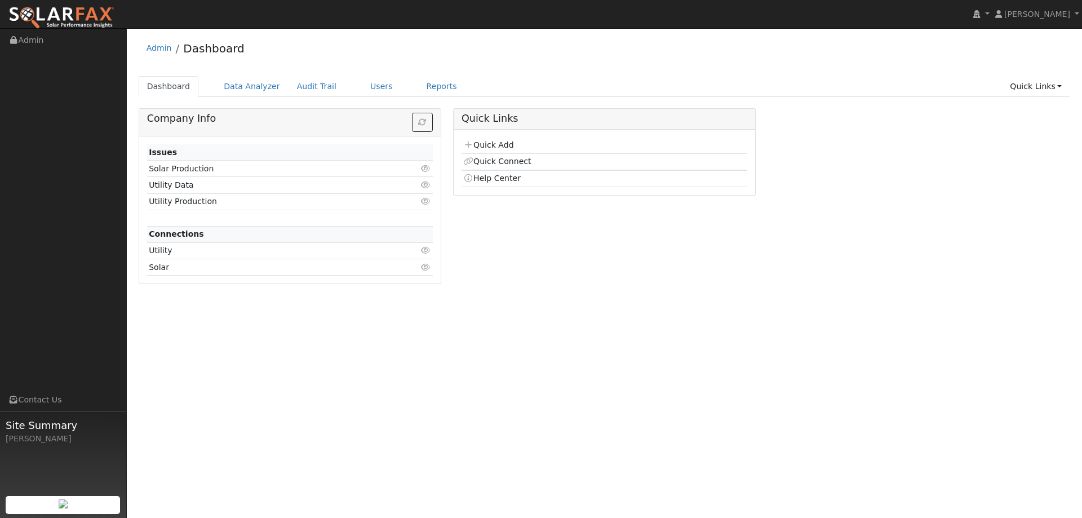 This screenshot has width=1082, height=518. I want to click on strong: Issues, so click(163, 152).